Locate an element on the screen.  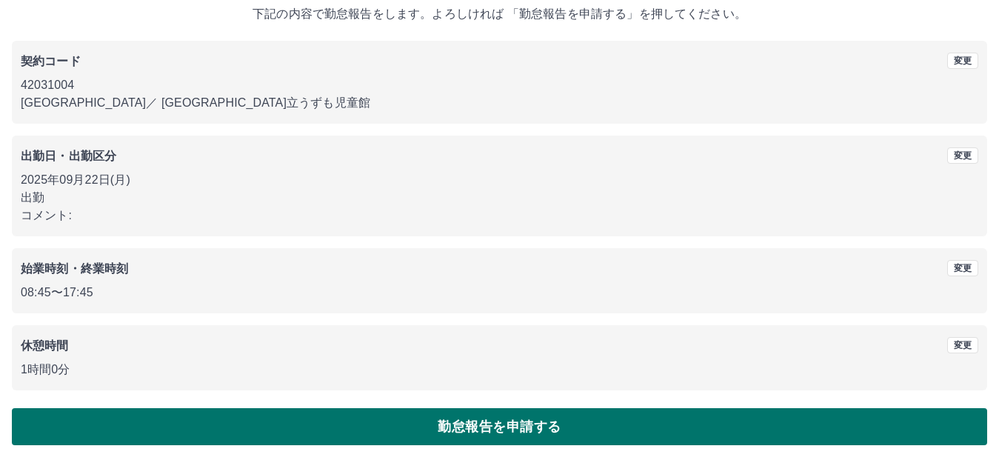
p: 1時間0分 is located at coordinates (499, 370).